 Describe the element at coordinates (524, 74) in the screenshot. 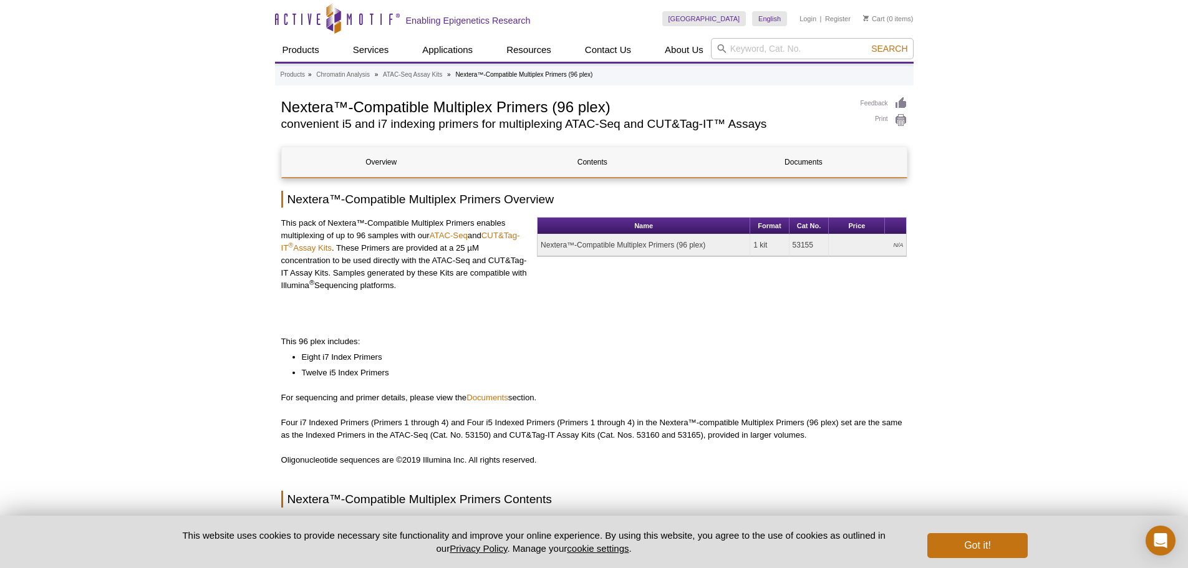

I see `li: Nextera™-Compatible Multiplex Primers (96 plex)` at that location.